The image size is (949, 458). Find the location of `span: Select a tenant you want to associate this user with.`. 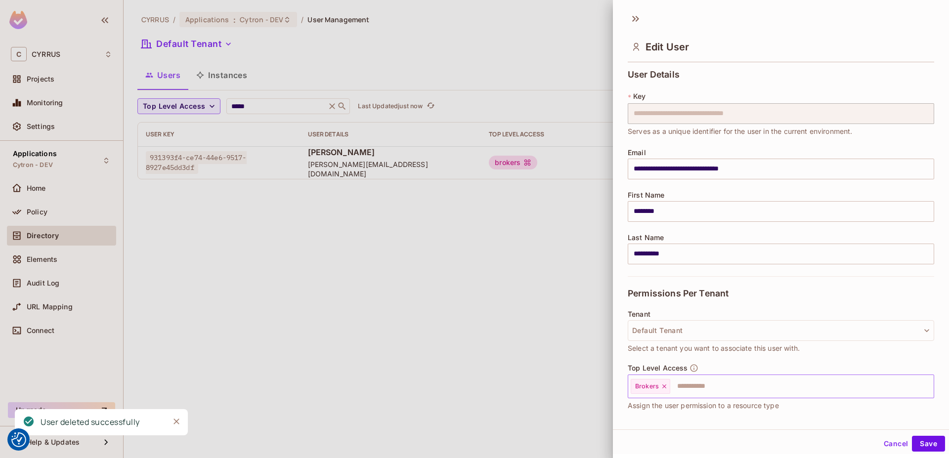

span: Select a tenant you want to associate this user with. is located at coordinates (714, 348).